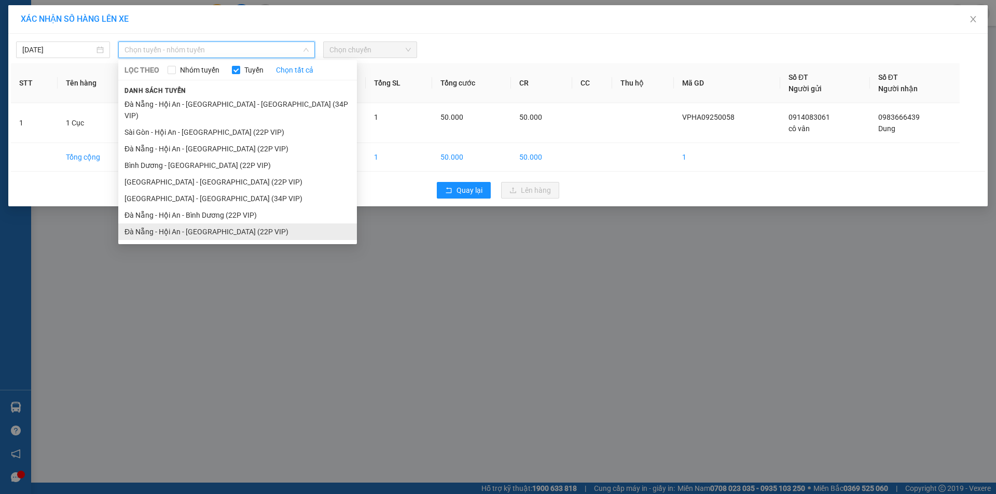 The image size is (996, 494). What do you see at coordinates (973, 19) in the screenshot?
I see `span: close` at bounding box center [973, 19].